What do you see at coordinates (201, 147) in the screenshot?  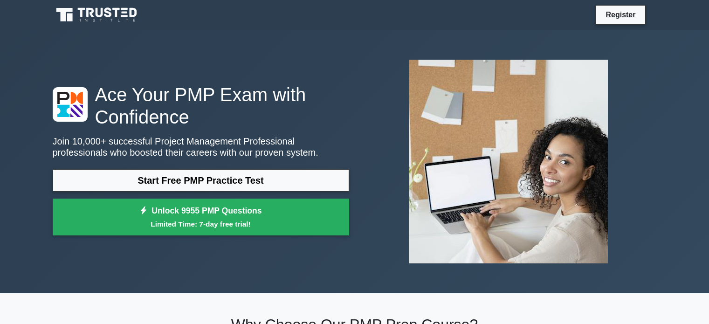 I see `p: Join 10,000+ successful Project Management Professional professionals who boosted their careers w...` at bounding box center [201, 147].